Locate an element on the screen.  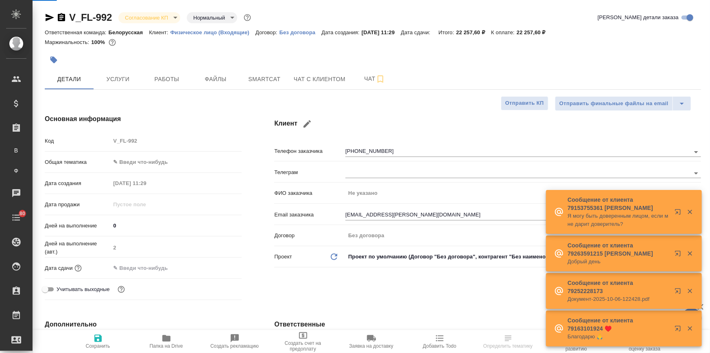
p: Договор: is located at coordinates (267, 32).